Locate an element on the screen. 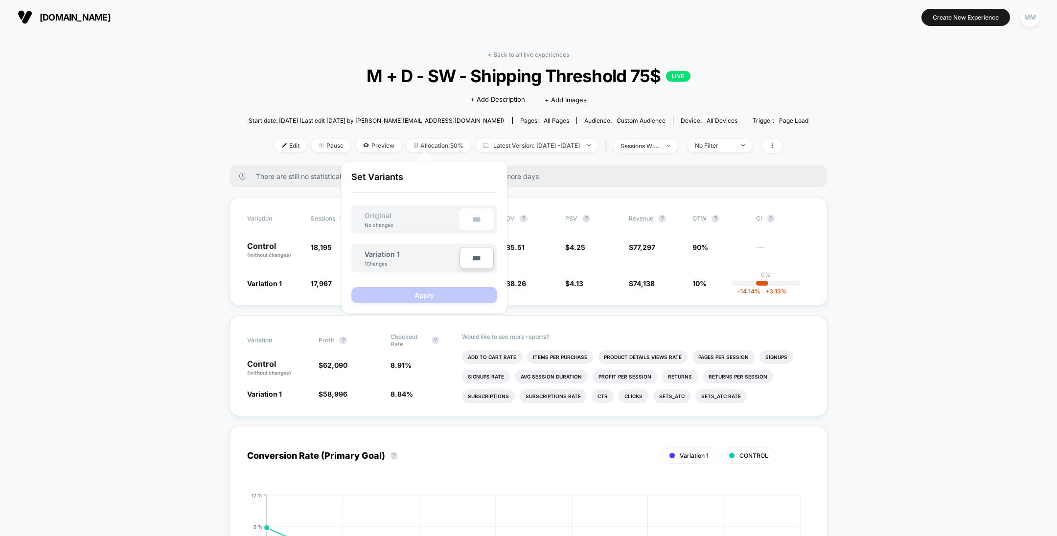  li: Add To Cart Rate is located at coordinates (492, 357).